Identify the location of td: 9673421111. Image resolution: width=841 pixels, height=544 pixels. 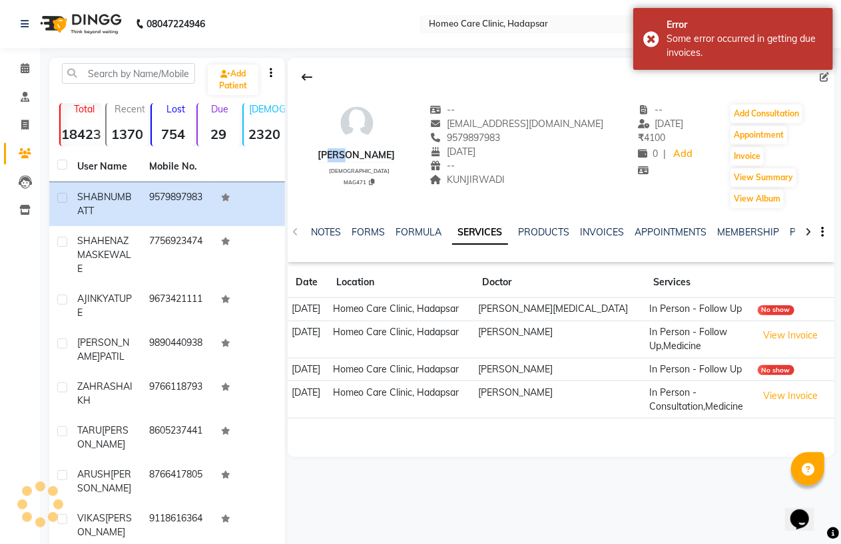
(177, 306).